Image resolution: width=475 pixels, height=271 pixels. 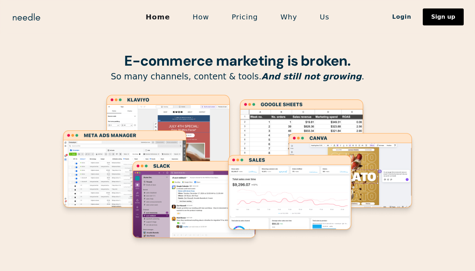 What do you see at coordinates (325, 17) in the screenshot?
I see `a: Us` at bounding box center [325, 17].